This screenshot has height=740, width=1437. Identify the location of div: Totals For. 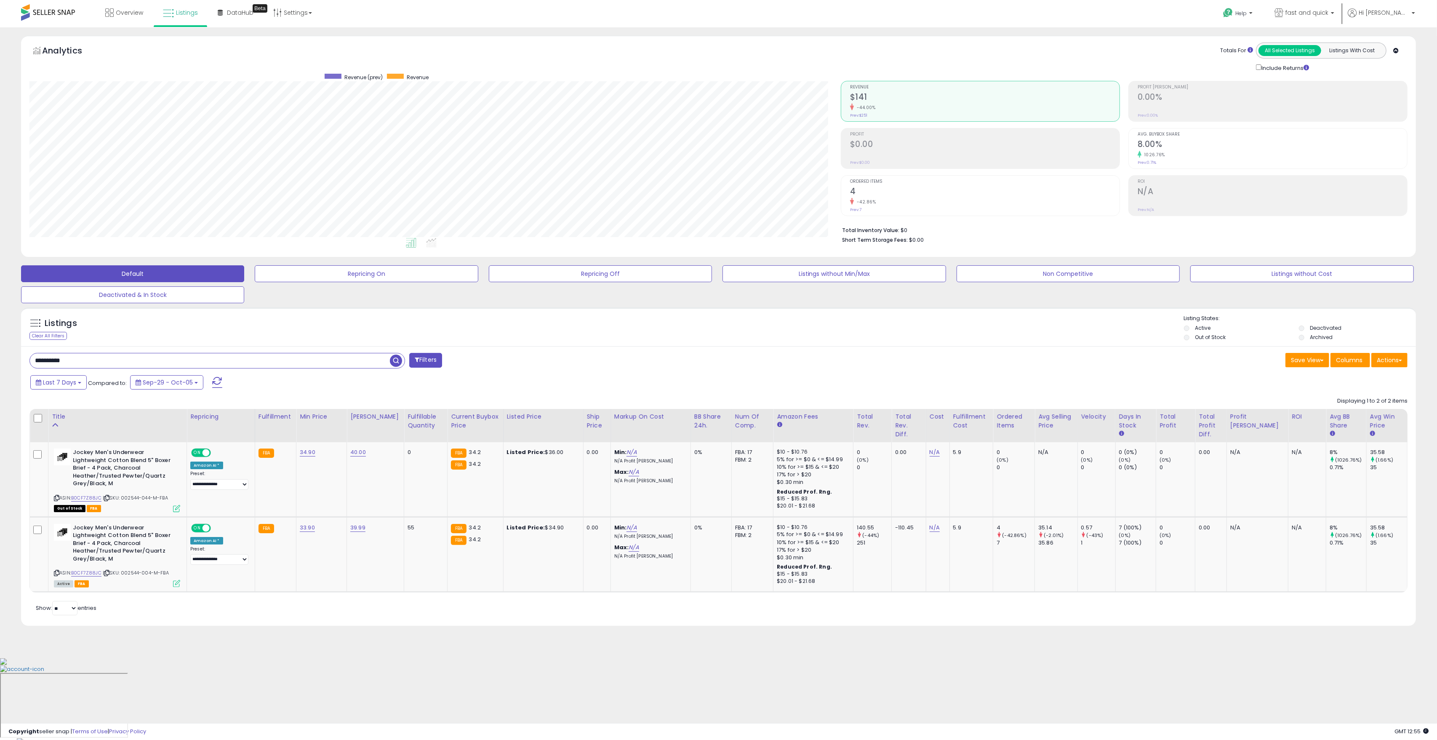
(1237, 51).